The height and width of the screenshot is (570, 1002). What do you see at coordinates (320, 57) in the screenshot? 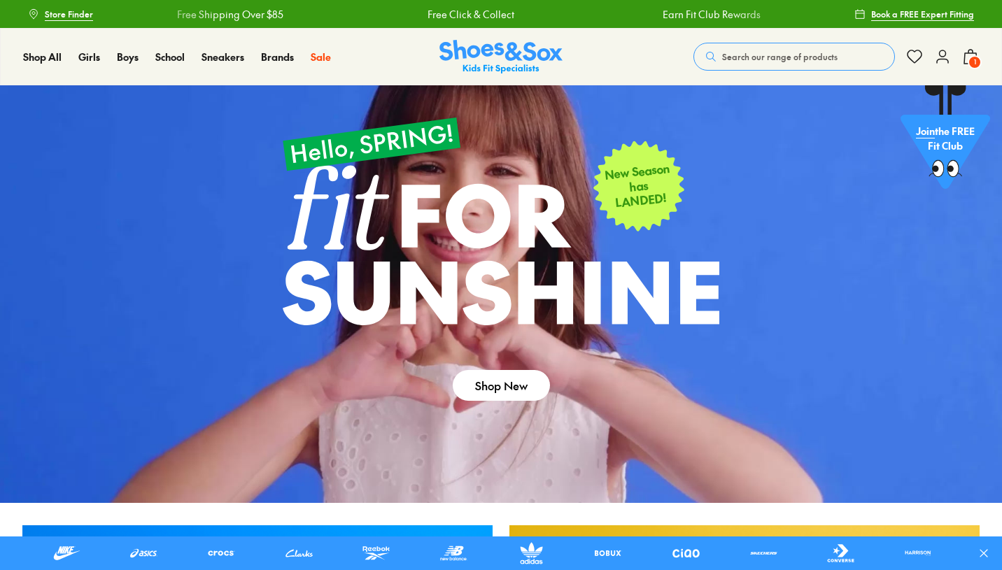
I see `span: Sale` at bounding box center [320, 57].